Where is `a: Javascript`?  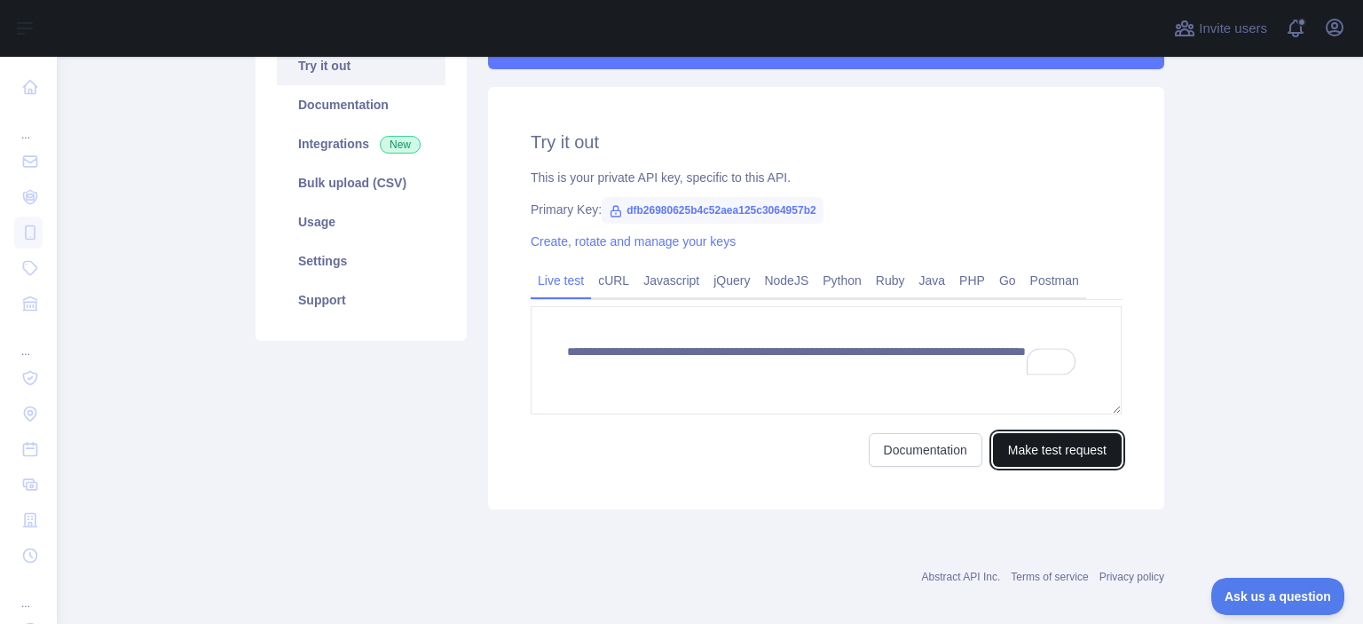
a: Javascript is located at coordinates (671, 280).